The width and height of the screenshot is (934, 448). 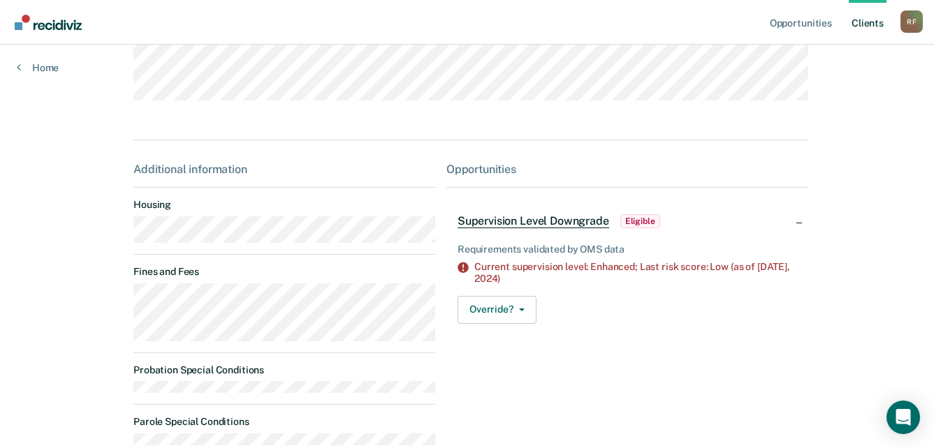 I want to click on dt: Probation Special Conditions, so click(x=284, y=370).